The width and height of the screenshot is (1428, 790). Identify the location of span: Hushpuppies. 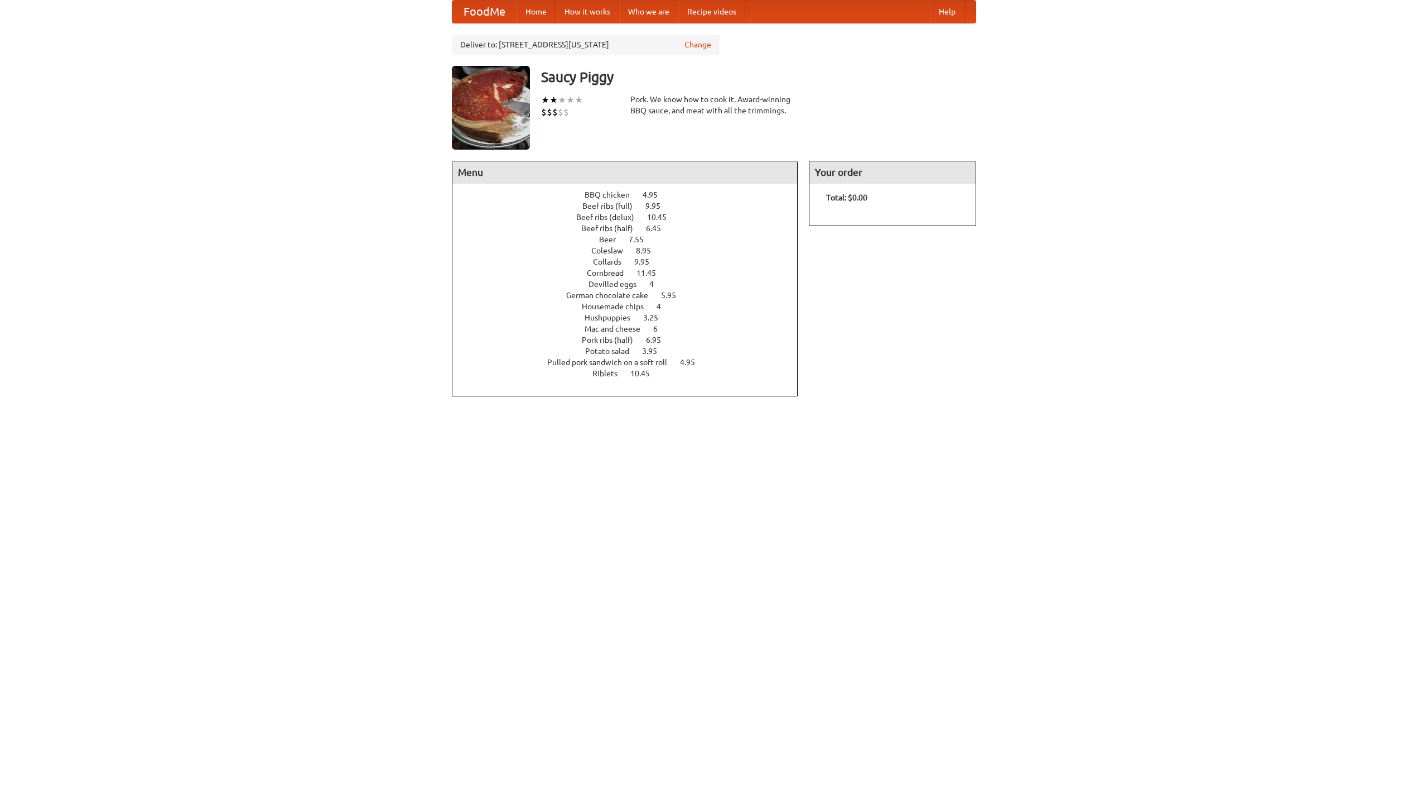
(613, 317).